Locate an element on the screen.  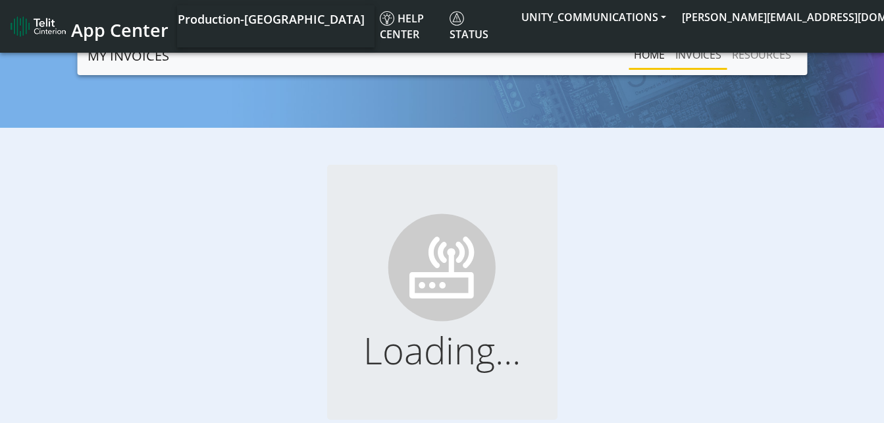
span: Status is located at coordinates (469, 26).